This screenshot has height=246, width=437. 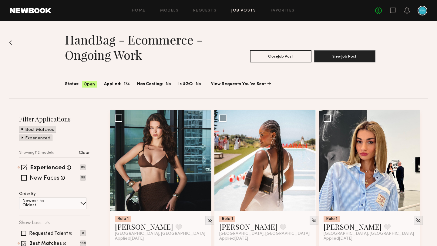 What do you see at coordinates (39, 130) in the screenshot?
I see `p: Best Matches` at bounding box center [39, 130].